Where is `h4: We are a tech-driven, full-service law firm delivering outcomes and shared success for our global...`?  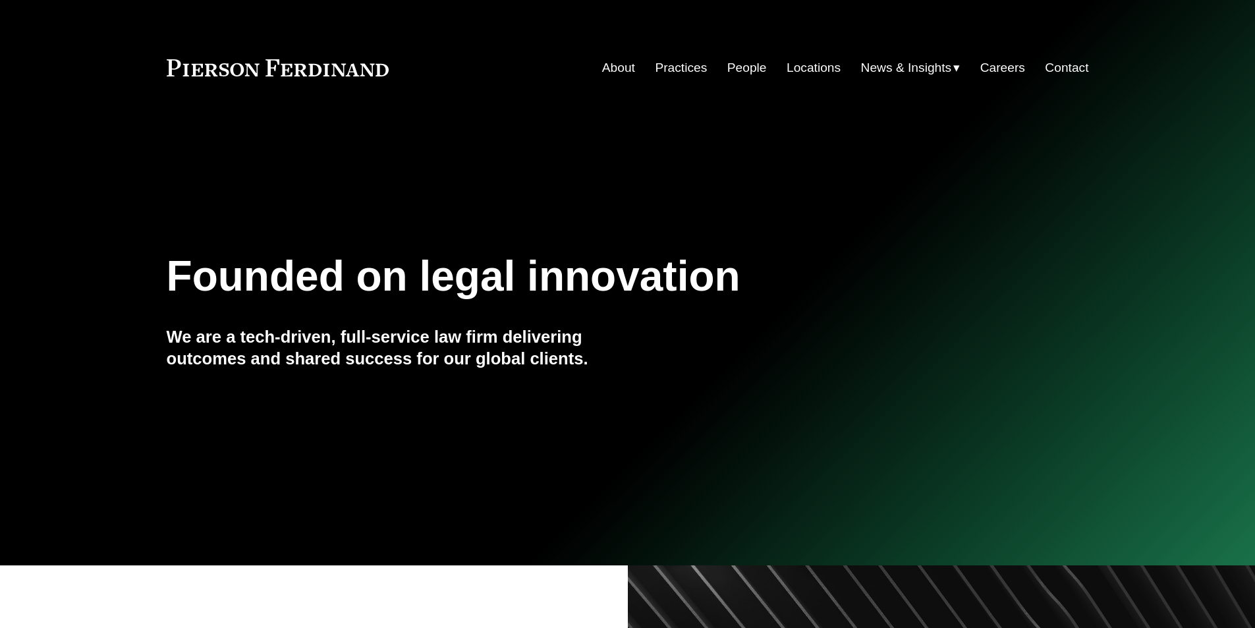 h4: We are a tech-driven, full-service law firm delivering outcomes and shared success for our global... is located at coordinates (397, 347).